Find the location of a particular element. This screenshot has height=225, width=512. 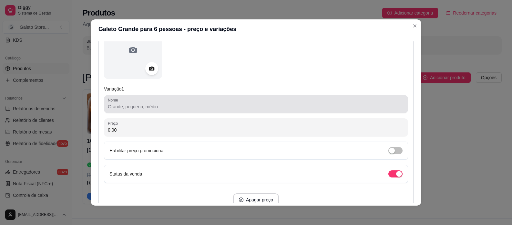

label: Status da venda is located at coordinates (126, 174).